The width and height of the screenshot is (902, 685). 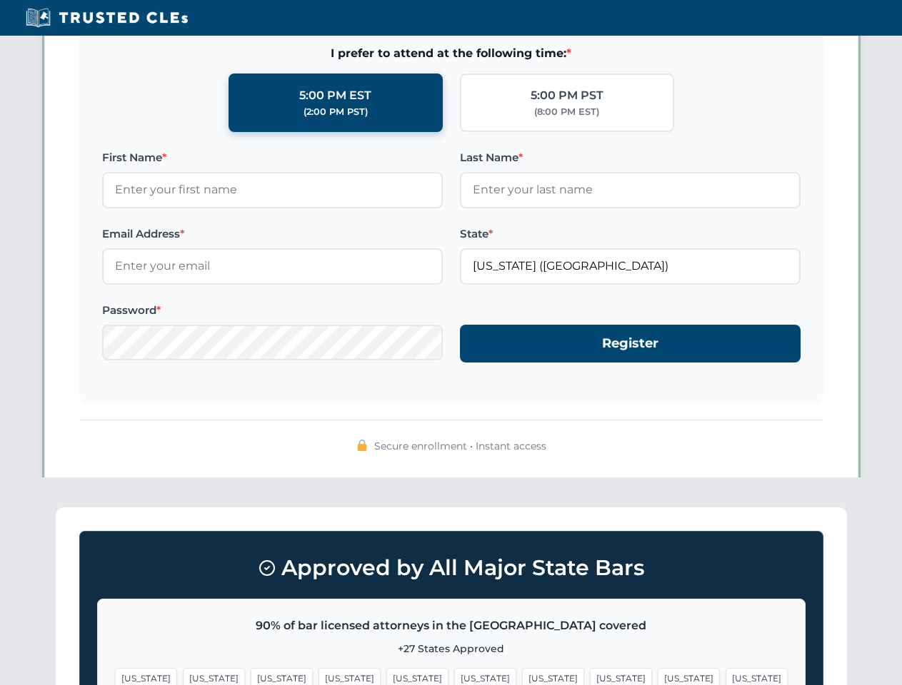 I want to click on input: Florida (FL), so click(x=630, y=266).